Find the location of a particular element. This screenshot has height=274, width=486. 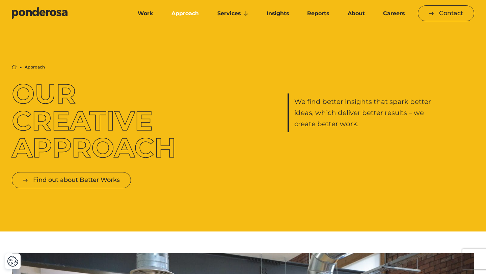

button: Cookie Settings is located at coordinates (13, 261).